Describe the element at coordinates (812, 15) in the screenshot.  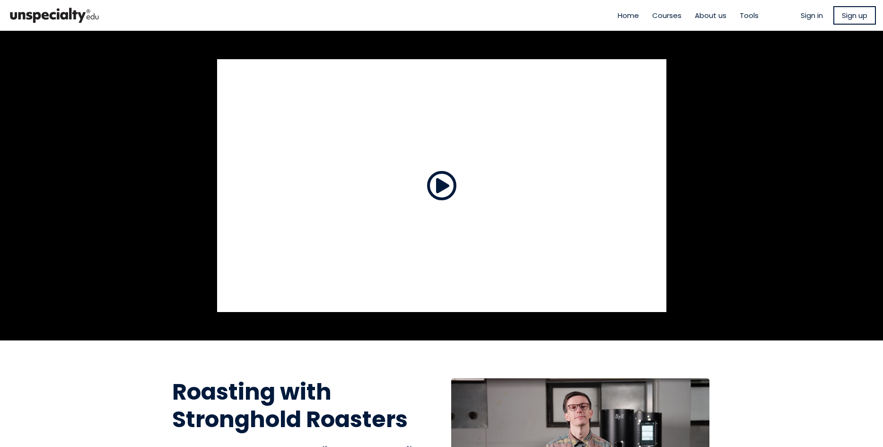
I see `span: Sign in` at that location.